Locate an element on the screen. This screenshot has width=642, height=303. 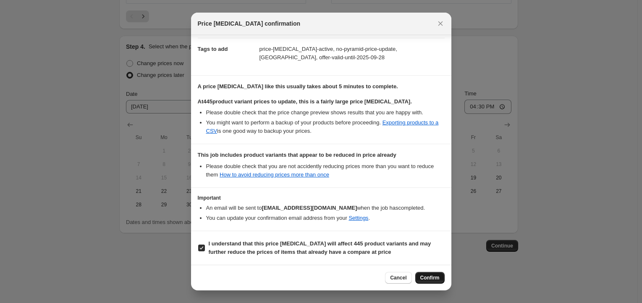
a: Settings is located at coordinates (358, 217).